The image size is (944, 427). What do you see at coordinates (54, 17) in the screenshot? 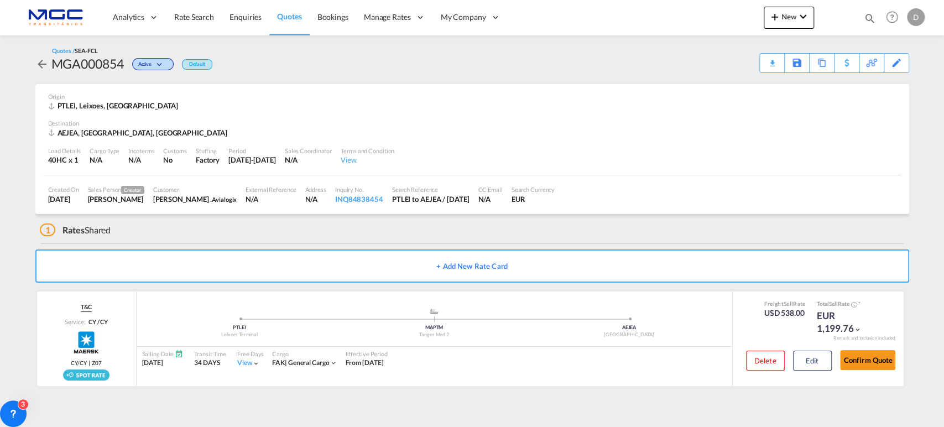
I see `img: 92835000d1c111ee8b33af35afdd26c7.png` at bounding box center [54, 17].